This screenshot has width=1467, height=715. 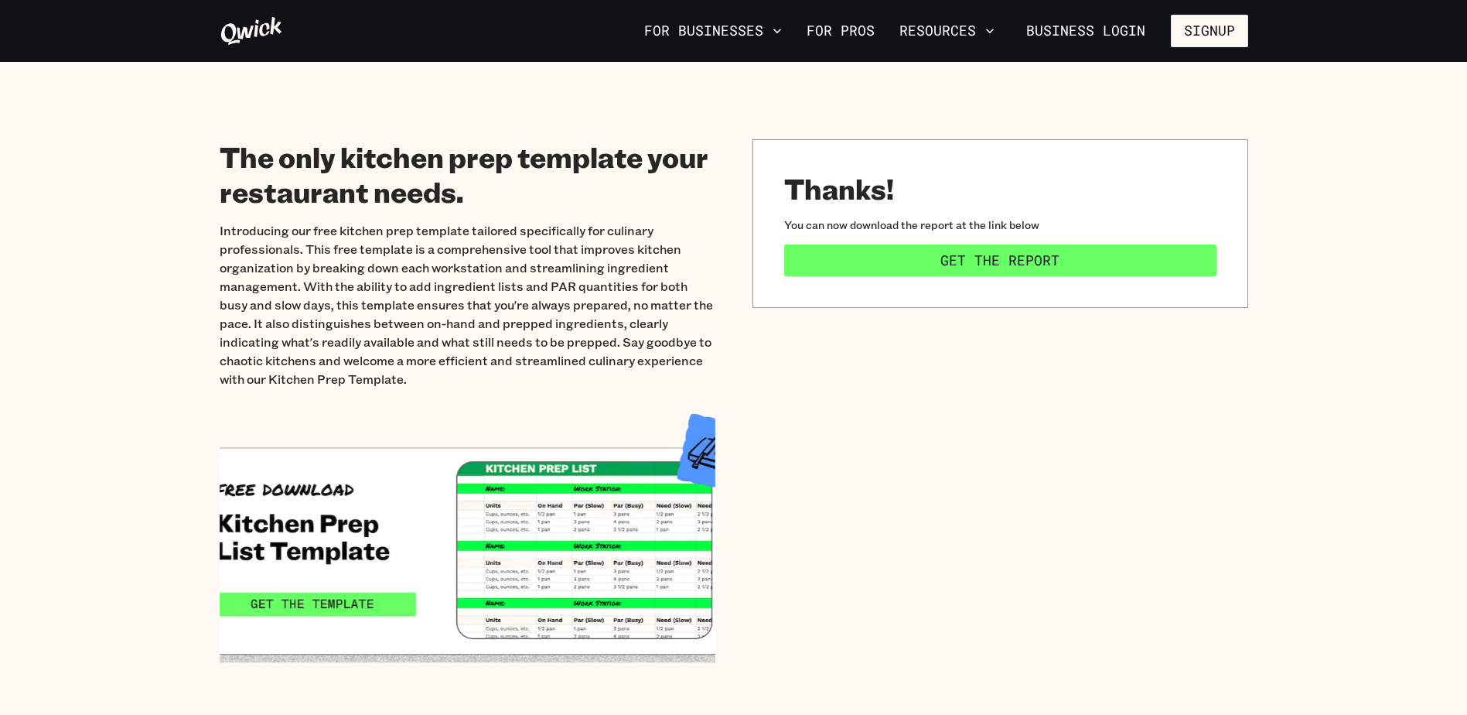 What do you see at coordinates (467, 174) in the screenshot?
I see `h1: The only kitchen prep template your restaurant needs.` at bounding box center [467, 174].